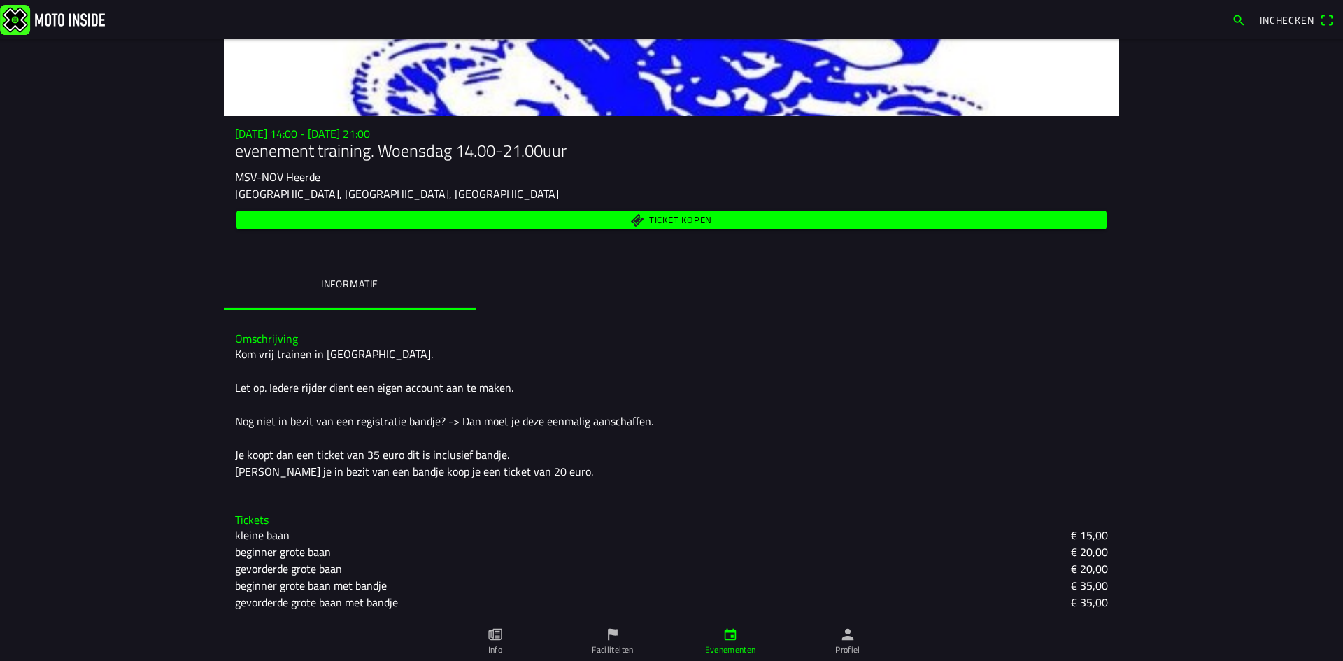  I want to click on h3: Omschrijving, so click(671, 338).